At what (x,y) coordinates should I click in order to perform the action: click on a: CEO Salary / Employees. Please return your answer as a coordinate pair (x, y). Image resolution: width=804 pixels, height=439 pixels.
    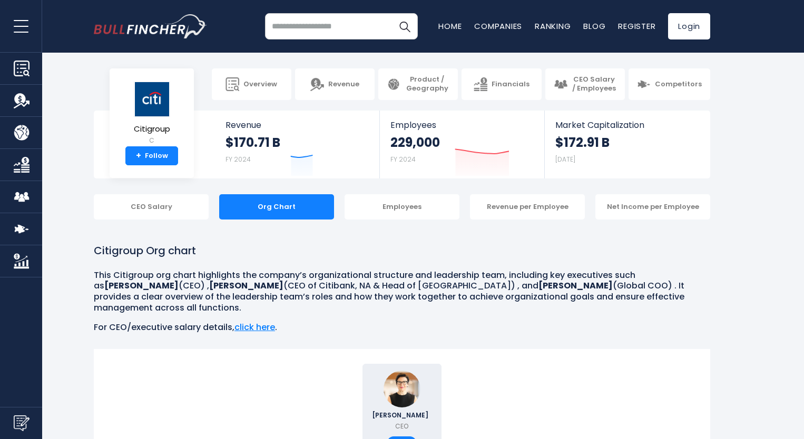
    Looking at the image, I should click on (585, 84).